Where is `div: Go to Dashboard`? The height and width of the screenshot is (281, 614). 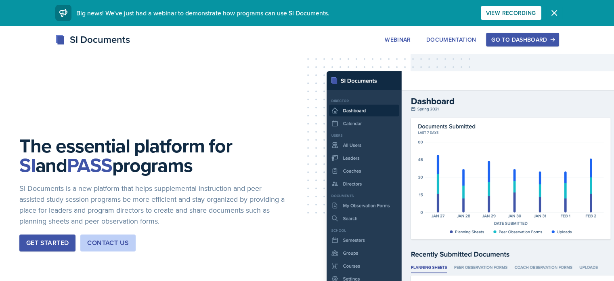
div: Go to Dashboard is located at coordinates (523, 40).